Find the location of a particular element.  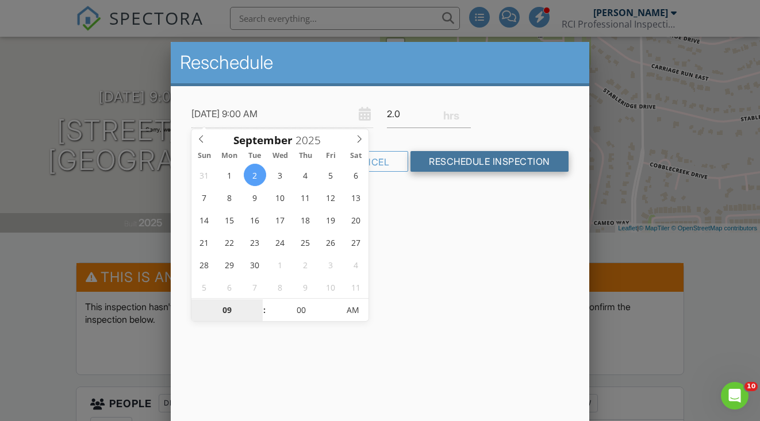

span: September 9, 2025 is located at coordinates (255, 197).